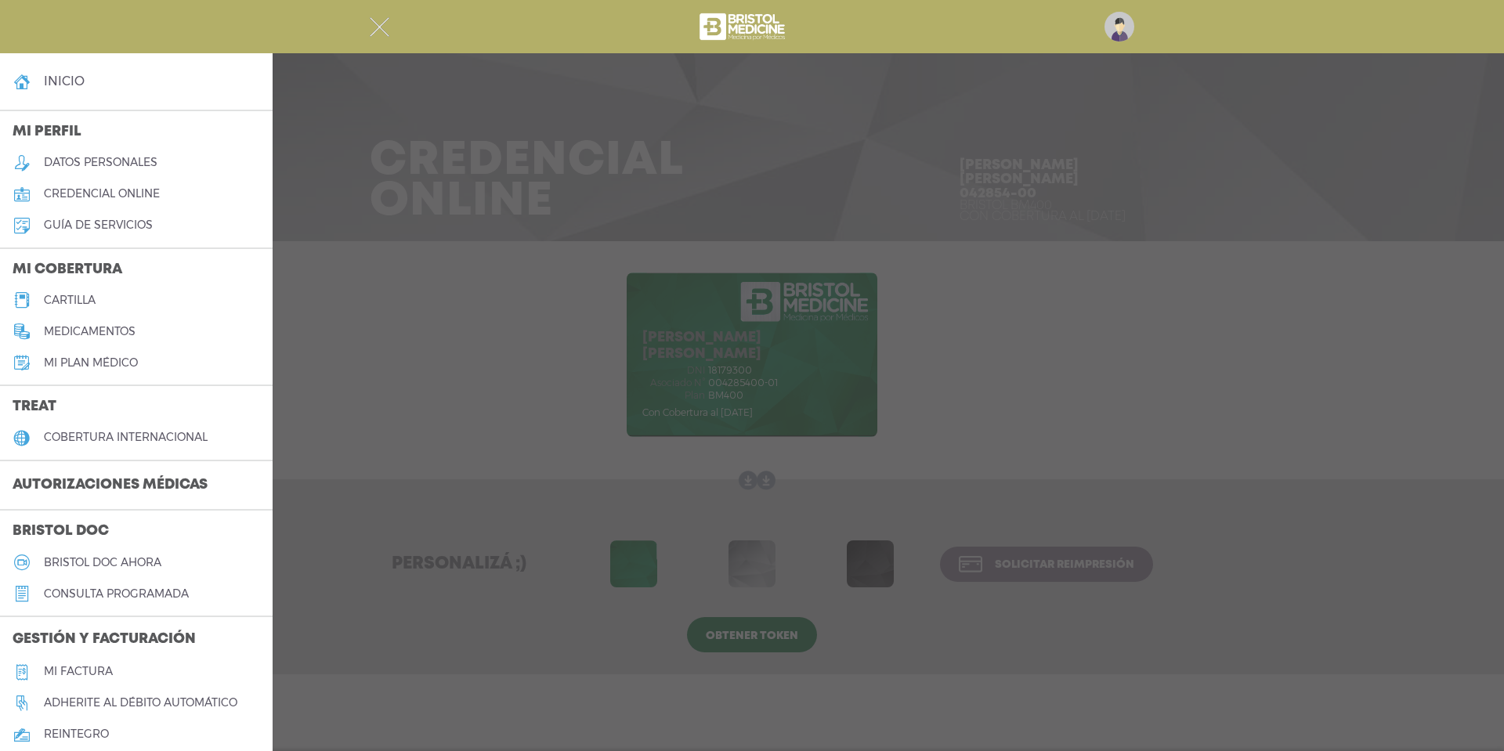 The height and width of the screenshot is (751, 1504). What do you see at coordinates (103, 562) in the screenshot?
I see `h5: Bristol doc ahora` at bounding box center [103, 562].